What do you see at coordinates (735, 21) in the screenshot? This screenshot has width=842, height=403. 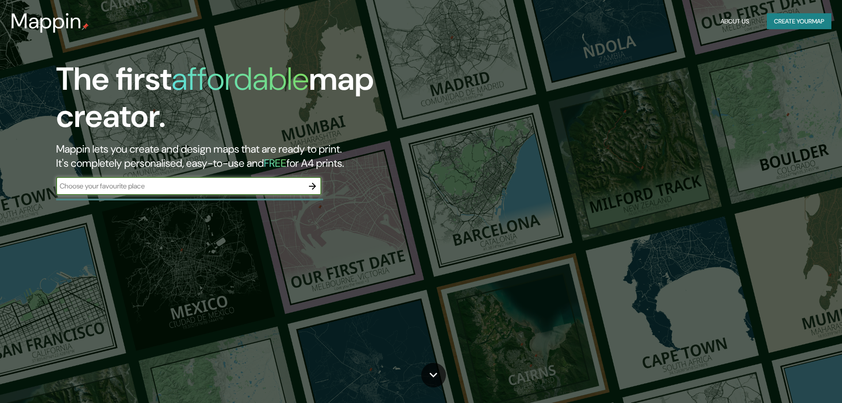 I see `button: About Us` at bounding box center [735, 21].